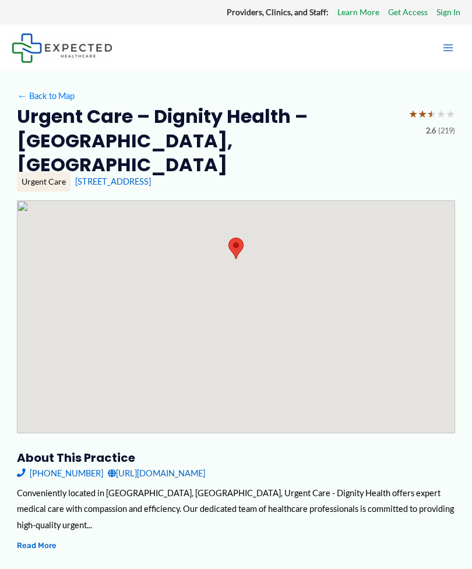 The height and width of the screenshot is (569, 472). Describe the element at coordinates (448, 12) in the screenshot. I see `a: Sign In` at that location.